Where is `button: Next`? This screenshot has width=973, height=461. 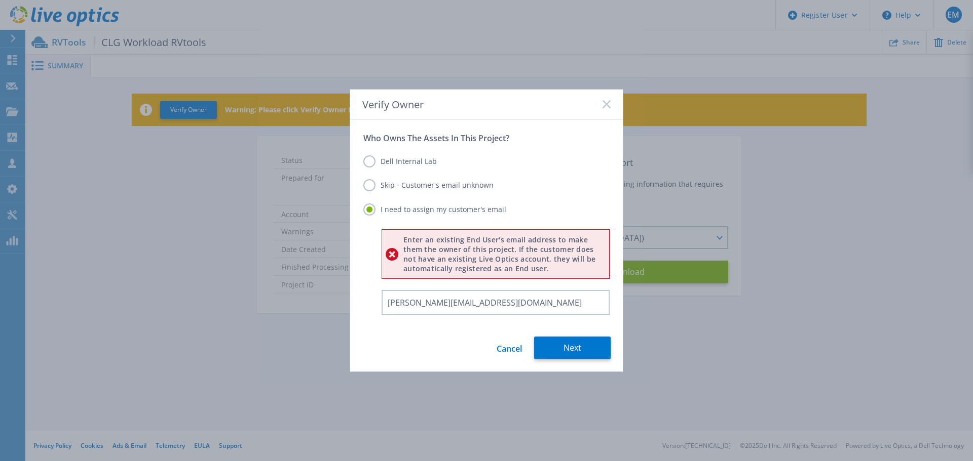
button: Next is located at coordinates (572, 348).